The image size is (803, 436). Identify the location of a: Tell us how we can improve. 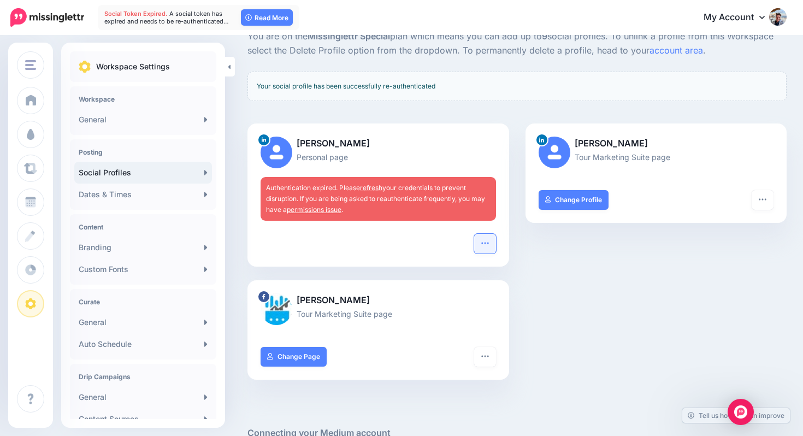
(736, 415).